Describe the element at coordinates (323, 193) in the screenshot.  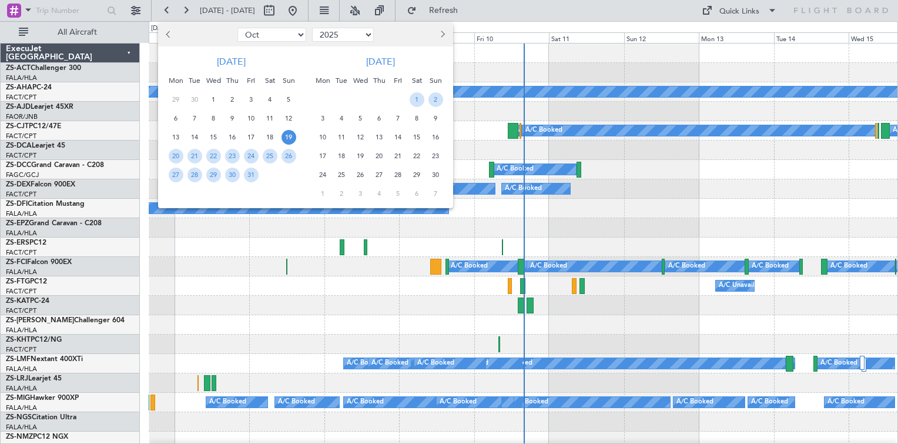
I see `div: 1-12-2025` at that location.